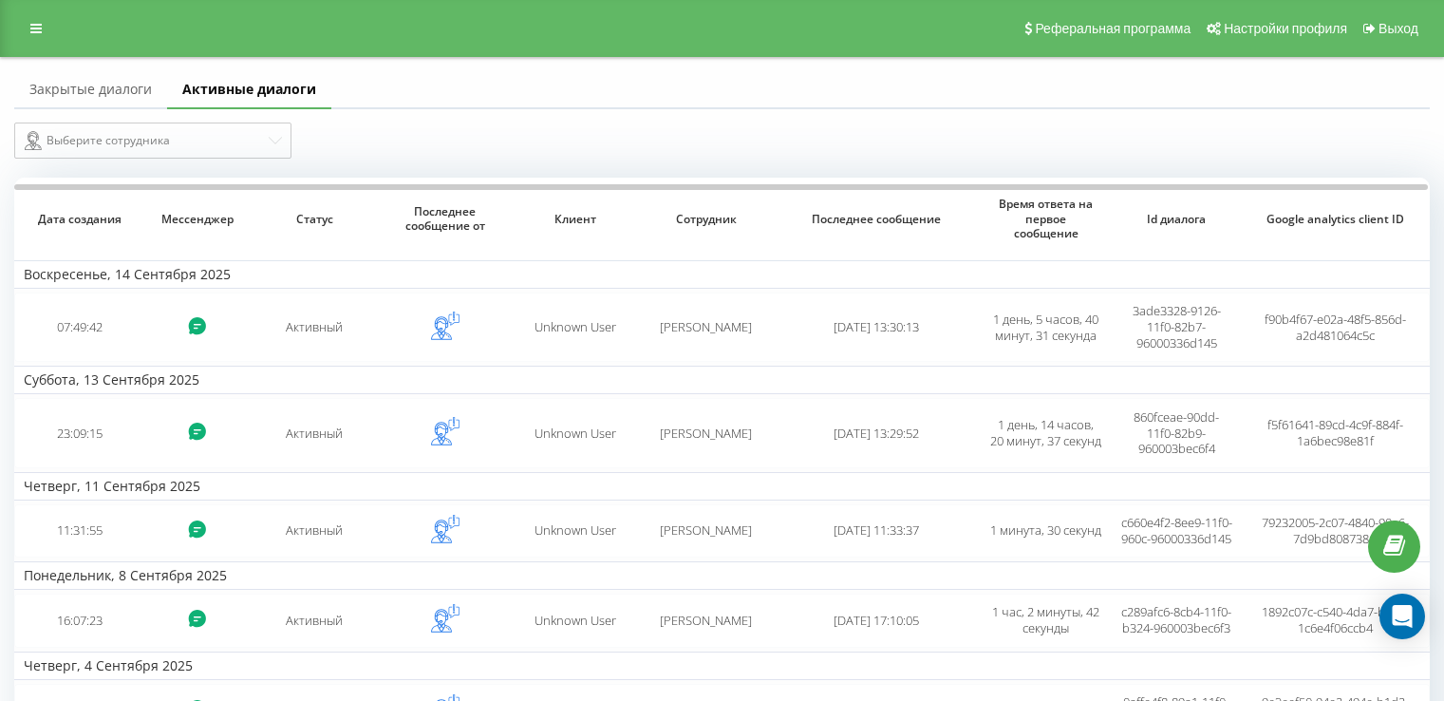 The width and height of the screenshot is (1444, 701). I want to click on span: Дата создания, so click(80, 219).